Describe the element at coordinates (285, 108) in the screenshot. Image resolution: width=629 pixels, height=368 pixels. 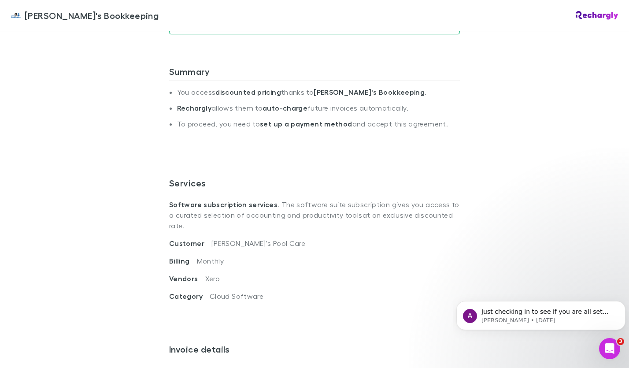
I see `strong: auto-charge` at that location.